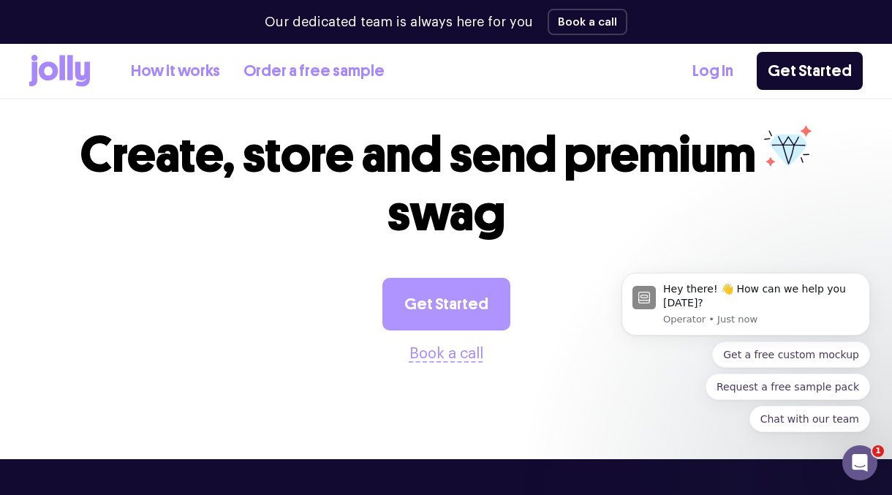 The image size is (892, 495). I want to click on a: Log In, so click(713, 71).